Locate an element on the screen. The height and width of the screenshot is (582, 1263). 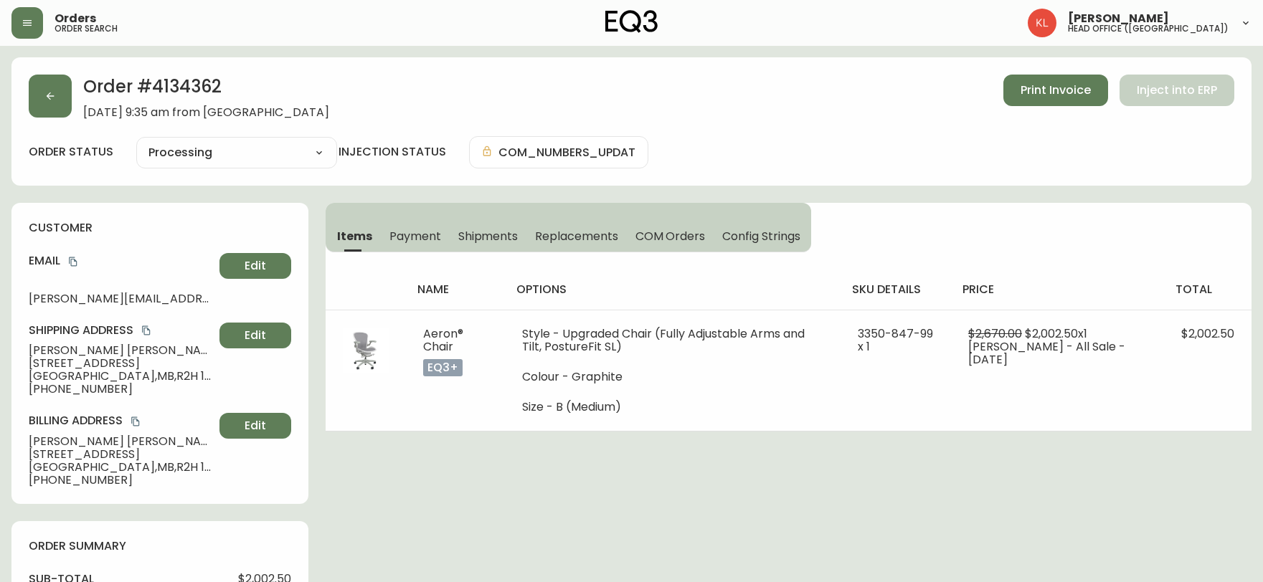
span: 3350-847-99 x 1 is located at coordinates (895, 340).